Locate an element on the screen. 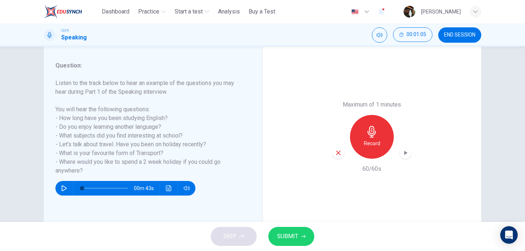 The height and width of the screenshot is (251, 525). button: SUBMIT is located at coordinates (291, 236).